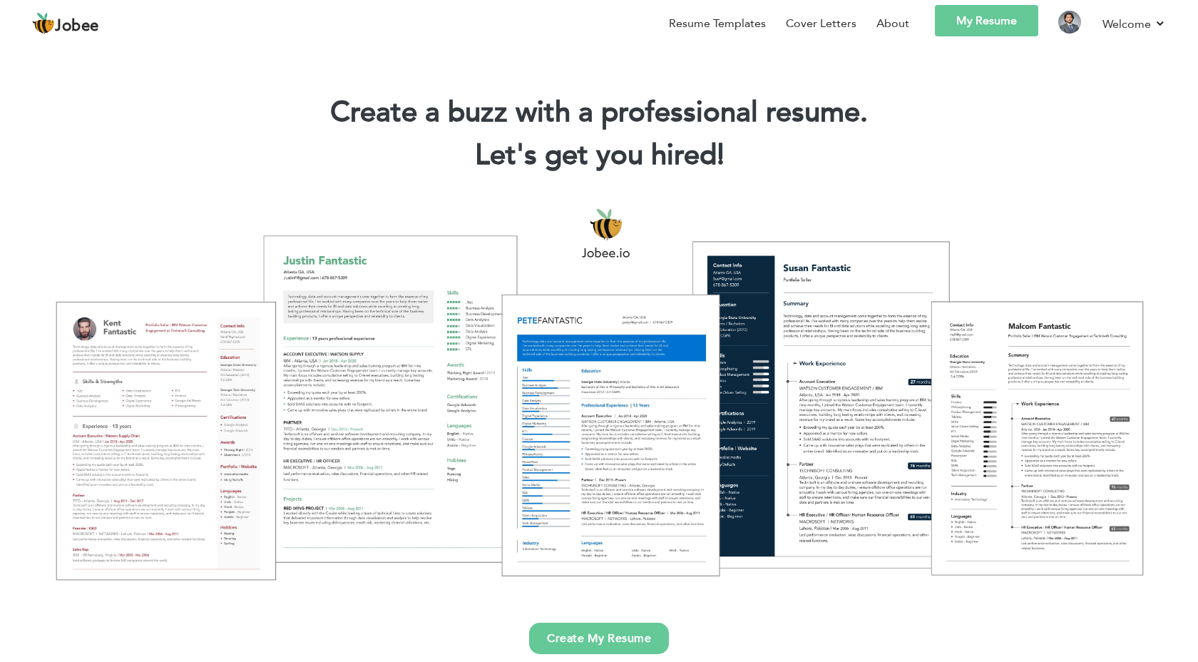 This screenshot has width=1198, height=662. I want to click on a: Jobee, so click(66, 24).